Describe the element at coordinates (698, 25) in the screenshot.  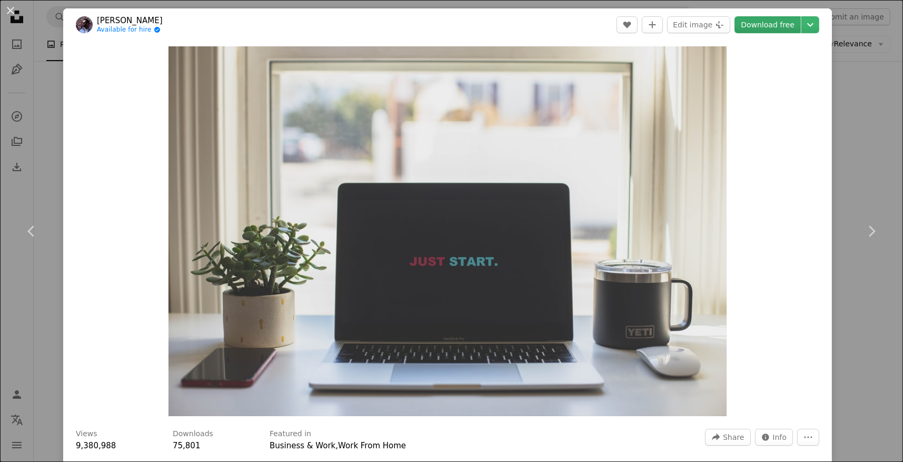
I see `button: Edit image` at that location.